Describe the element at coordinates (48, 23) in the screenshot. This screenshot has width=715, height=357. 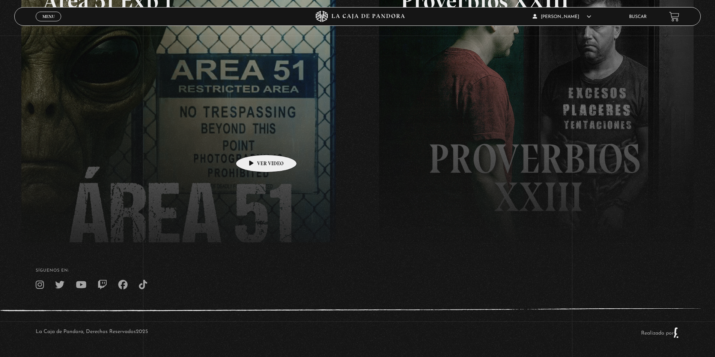
I see `span: Cerrar` at that location.